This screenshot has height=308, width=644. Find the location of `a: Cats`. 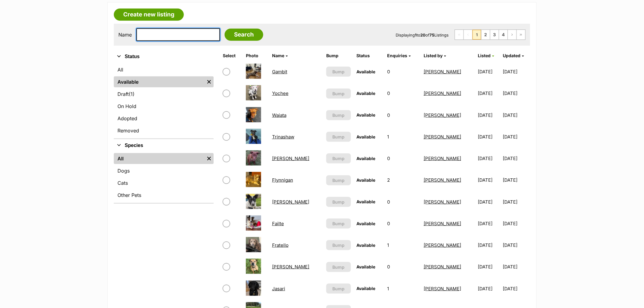

a: Cats is located at coordinates (164, 183).